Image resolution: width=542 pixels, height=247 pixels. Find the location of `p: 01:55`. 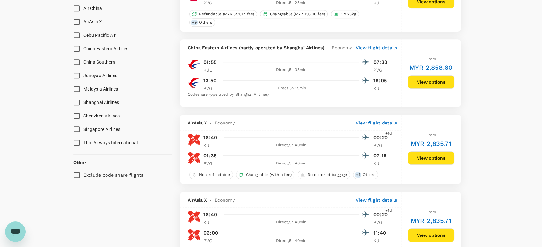

p: 01:55 is located at coordinates (210, 62).